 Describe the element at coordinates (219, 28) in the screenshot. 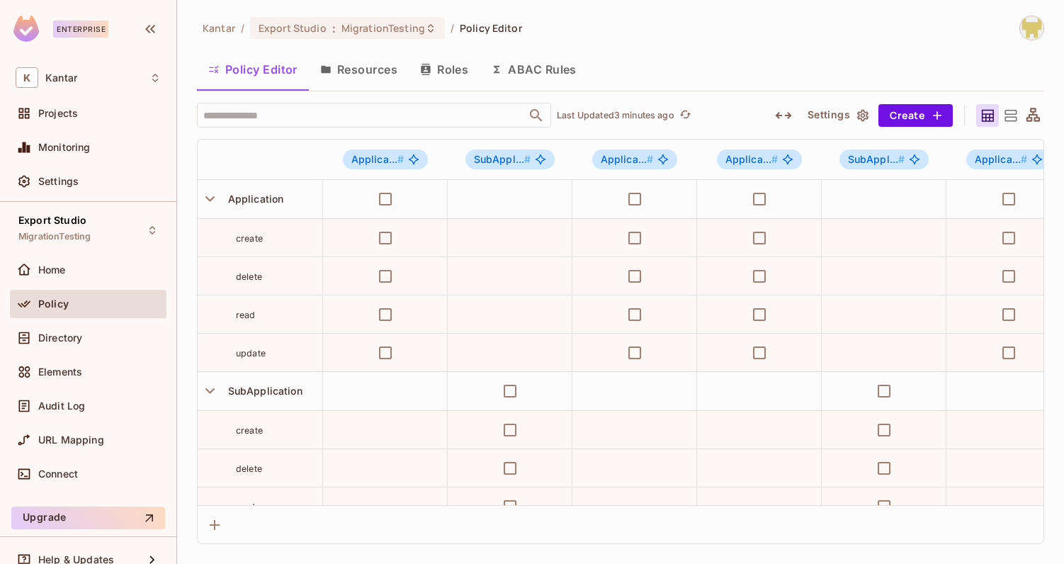

I see `span: the active workspace` at that location.